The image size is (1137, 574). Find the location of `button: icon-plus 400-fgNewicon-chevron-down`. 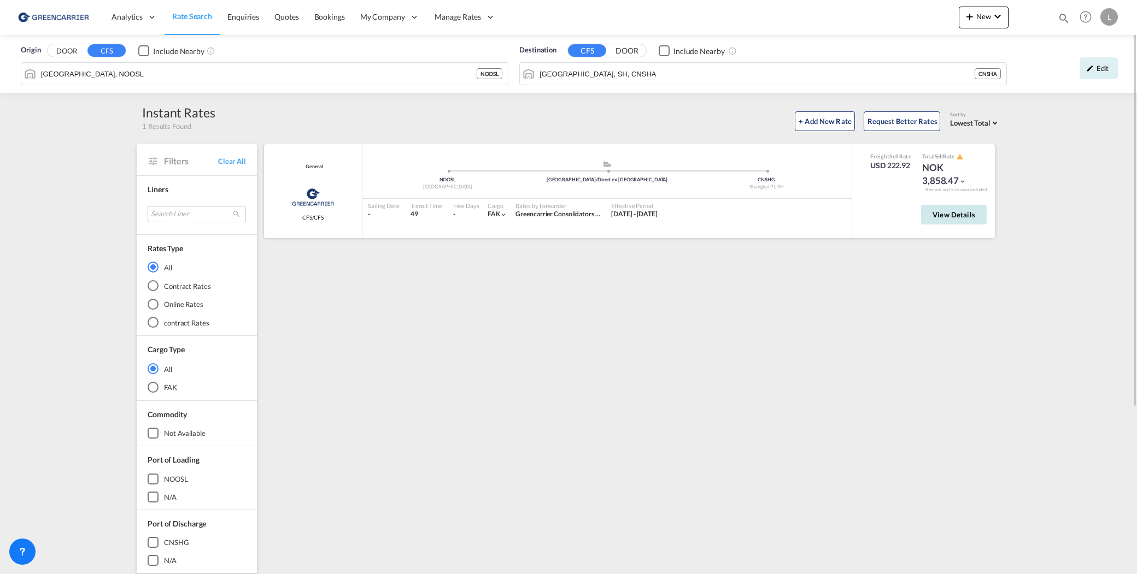

button: icon-plus 400-fgNewicon-chevron-down is located at coordinates (983, 17).